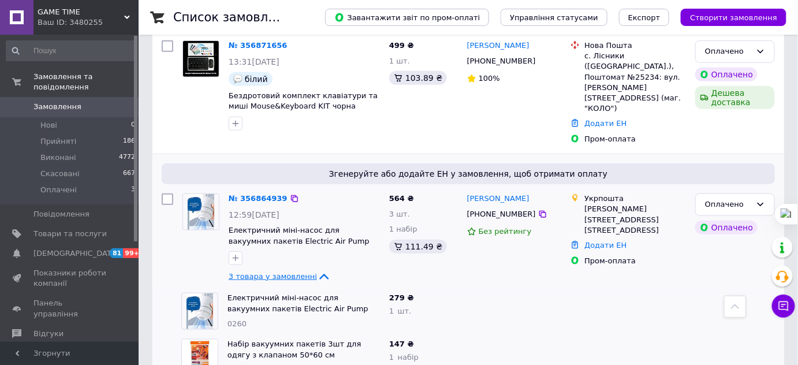 This screenshot has width=798, height=365. I want to click on span: GAME TIME, so click(81, 12).